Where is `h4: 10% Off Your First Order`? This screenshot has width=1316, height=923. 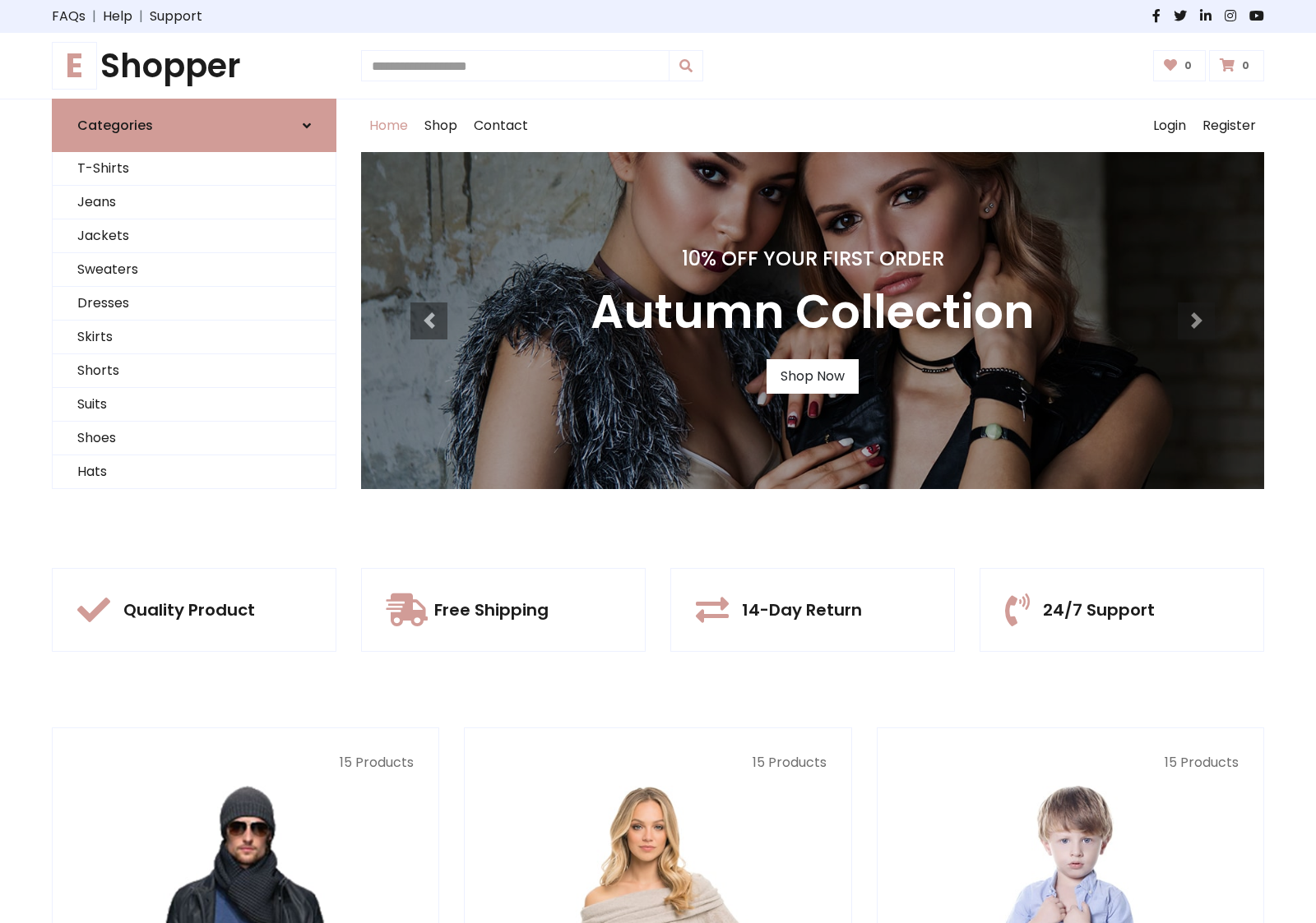
h4: 10% Off Your First Order is located at coordinates (812, 259).